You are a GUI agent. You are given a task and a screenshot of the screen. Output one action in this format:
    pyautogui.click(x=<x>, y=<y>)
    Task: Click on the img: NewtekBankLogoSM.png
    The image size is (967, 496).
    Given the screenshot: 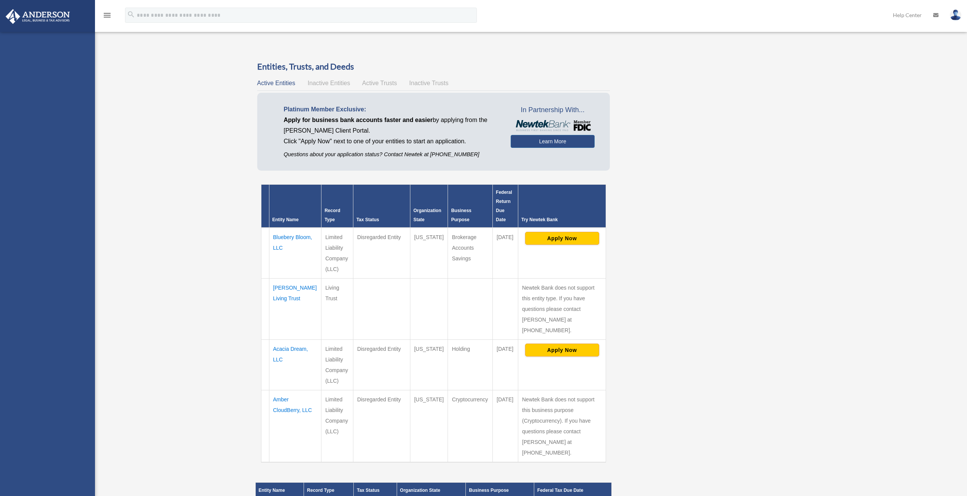 What is the action you would take?
    pyautogui.click(x=553, y=126)
    